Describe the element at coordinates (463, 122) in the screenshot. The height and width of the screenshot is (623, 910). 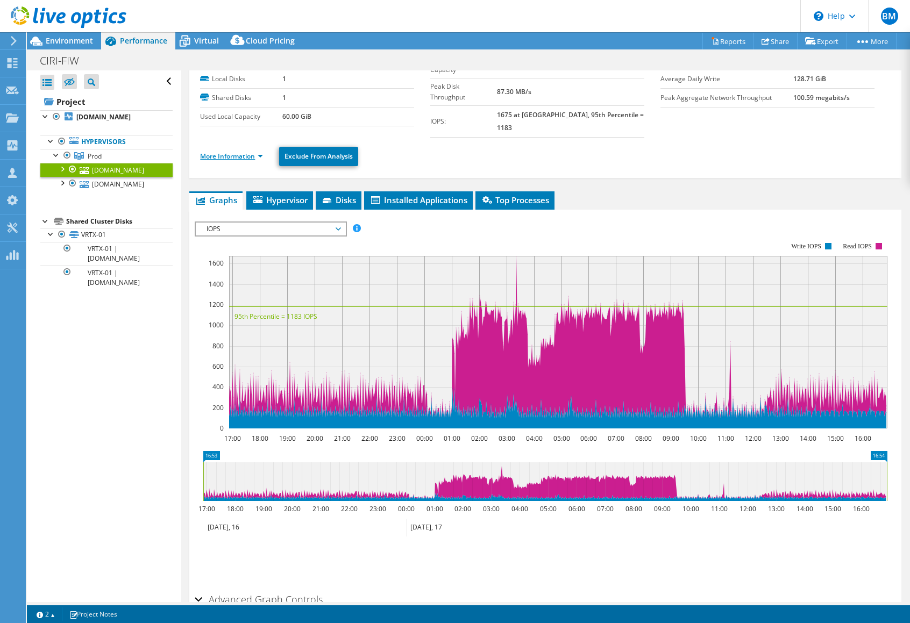
I see `label: IOPS:` at that location.